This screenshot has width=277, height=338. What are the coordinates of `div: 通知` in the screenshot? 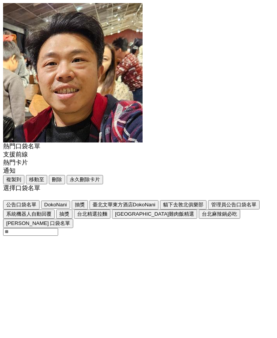 It's located at (138, 171).